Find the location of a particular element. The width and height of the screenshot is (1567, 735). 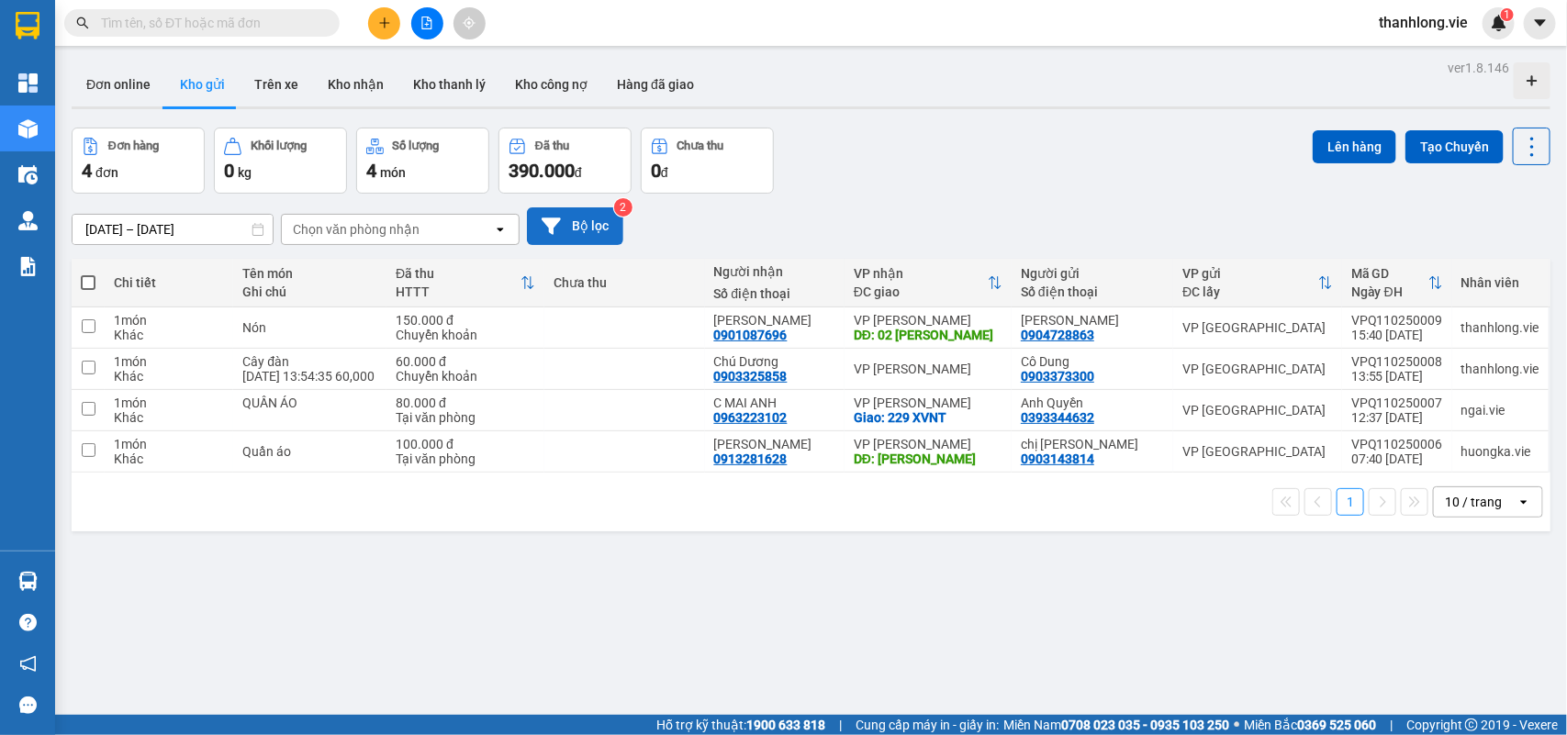

button: Hàng đã giao is located at coordinates (655, 84).